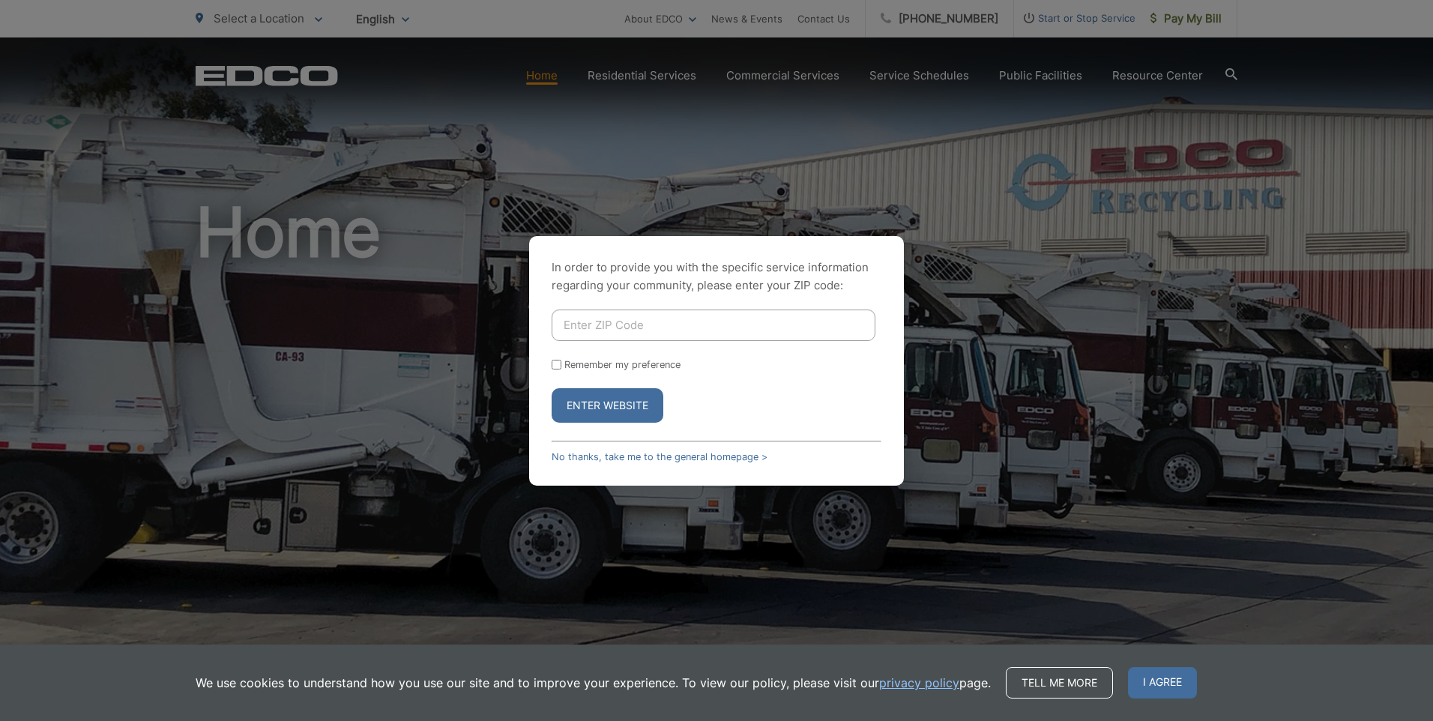  Describe the element at coordinates (622, 364) in the screenshot. I see `label: Remember my preference` at that location.